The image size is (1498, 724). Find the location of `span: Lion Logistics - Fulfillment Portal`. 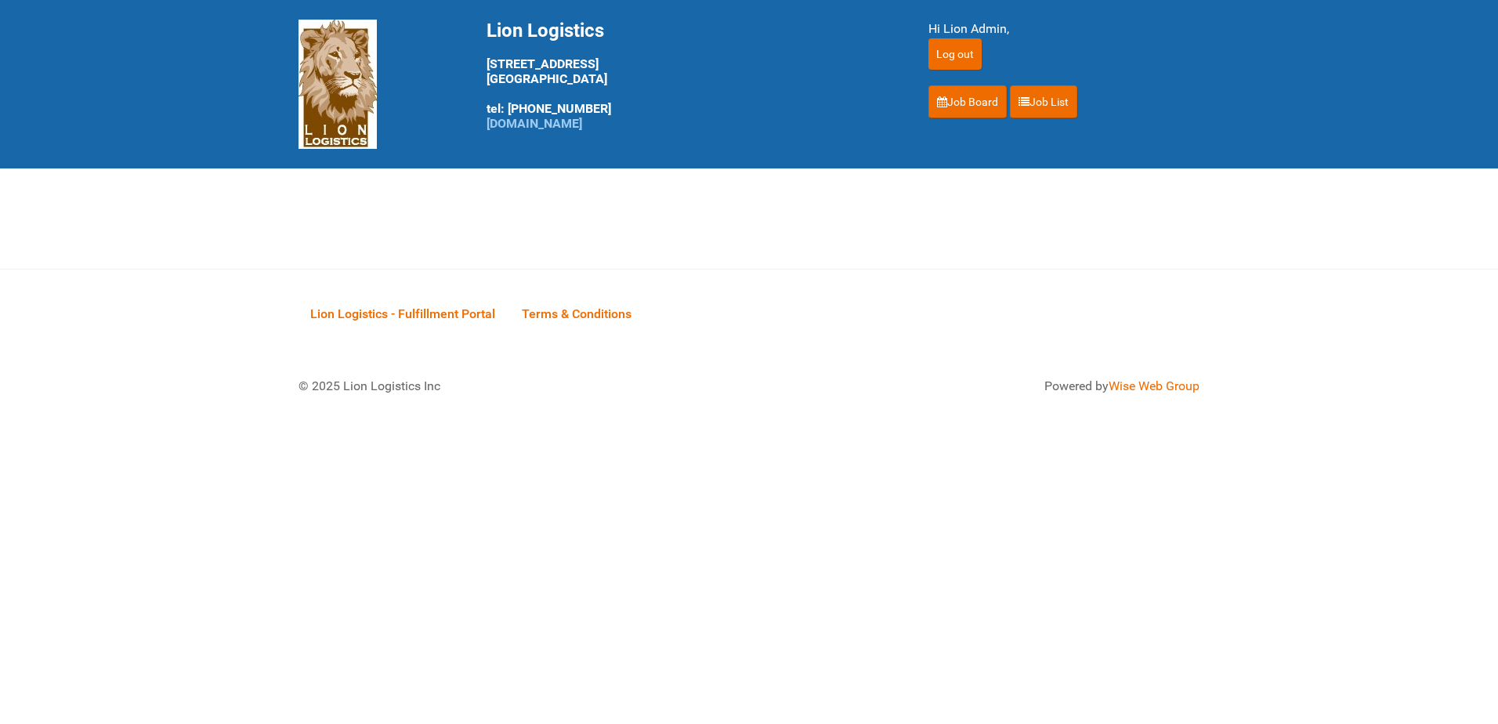

span: Lion Logistics - Fulfillment Portal is located at coordinates (403, 313).